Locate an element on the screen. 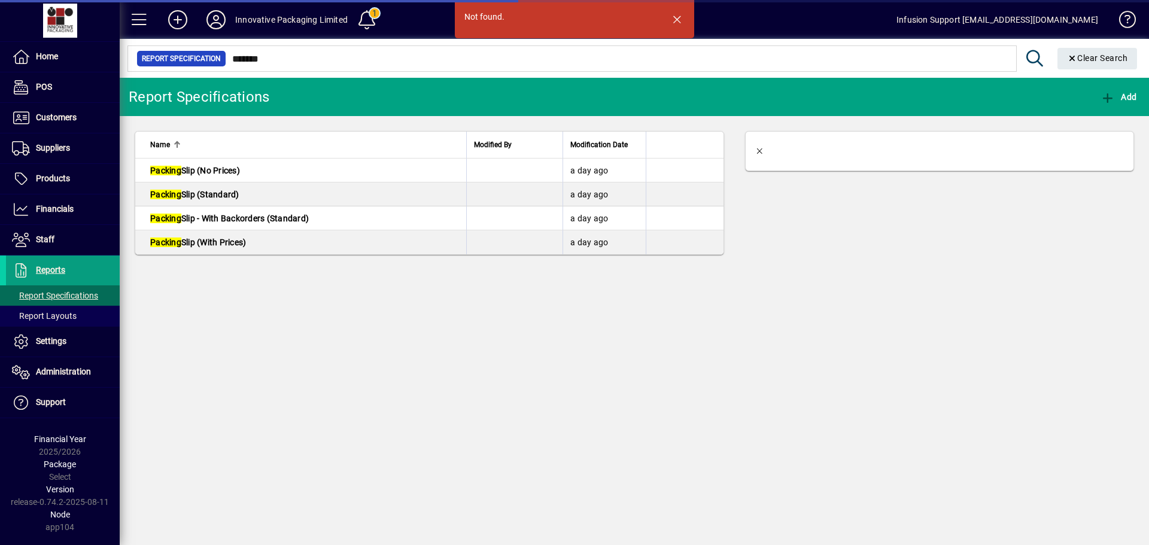 This screenshot has height=545, width=1149. app-page-header-button: Back is located at coordinates (760, 148).